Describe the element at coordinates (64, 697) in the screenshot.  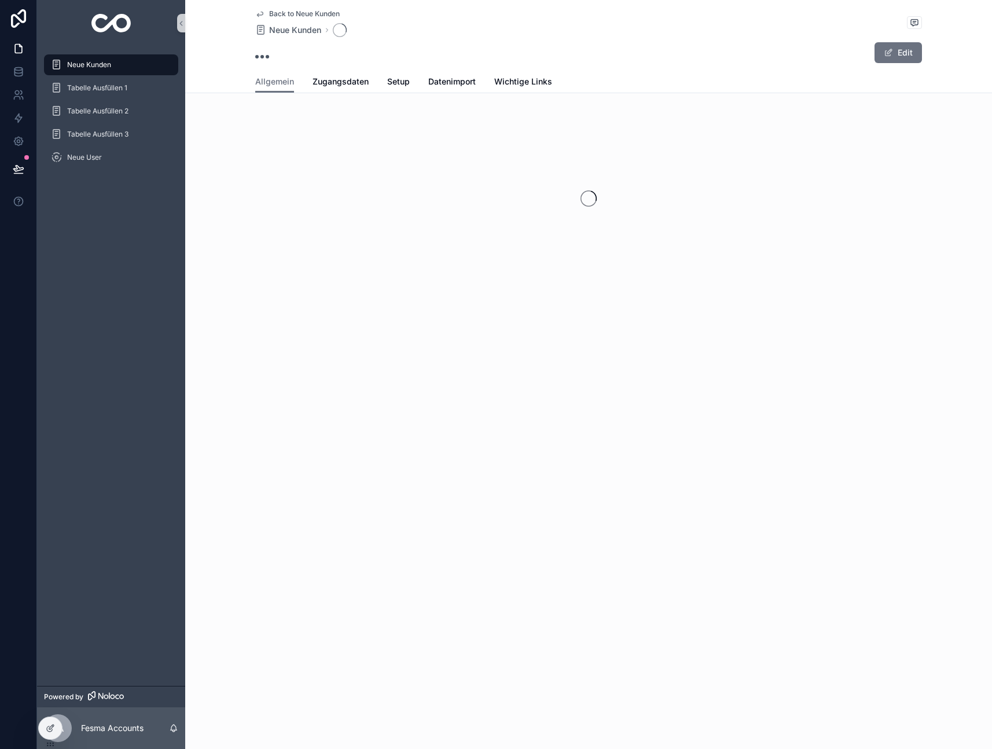
I see `span: Powered by` at that location.